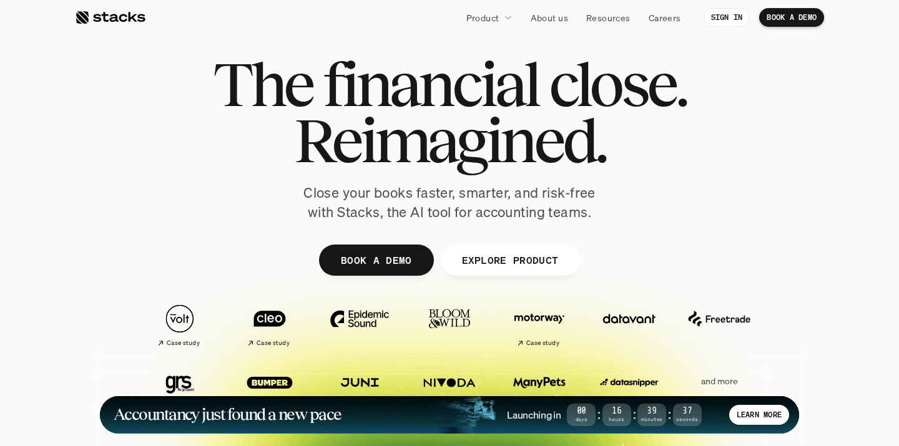  What do you see at coordinates (450, 140) in the screenshot?
I see `span: Reimagined.` at bounding box center [450, 140].